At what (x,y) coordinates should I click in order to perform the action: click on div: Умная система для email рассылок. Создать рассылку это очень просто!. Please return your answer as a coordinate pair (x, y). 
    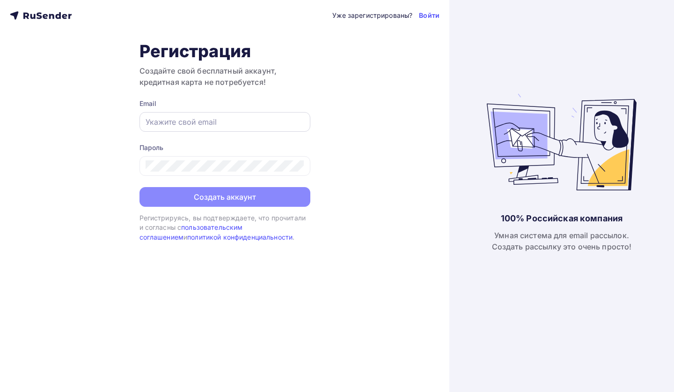
    Looking at the image, I should click on (562, 241).